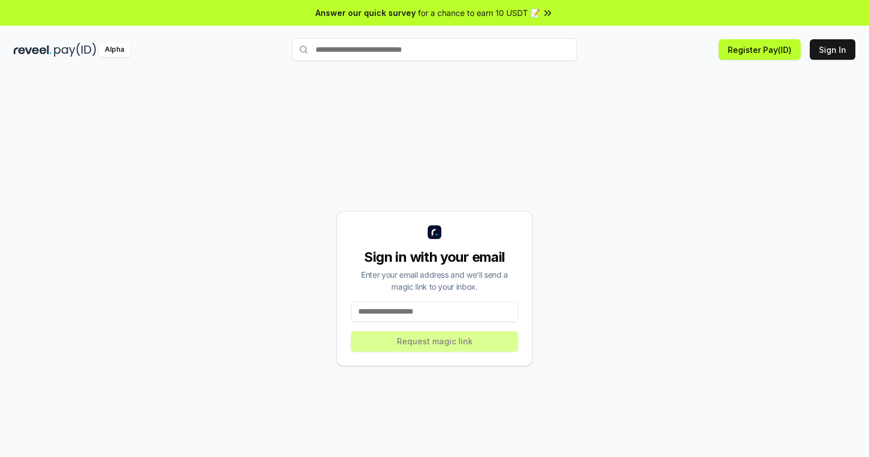 This screenshot has height=457, width=869. Describe the element at coordinates (434, 232) in the screenshot. I see `img: logo_small` at that location.